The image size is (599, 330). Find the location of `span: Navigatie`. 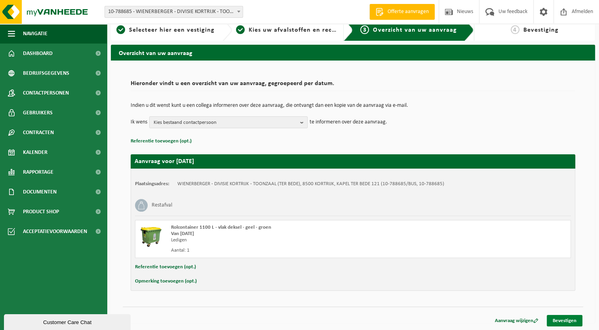

span: Navigatie is located at coordinates (35, 34).